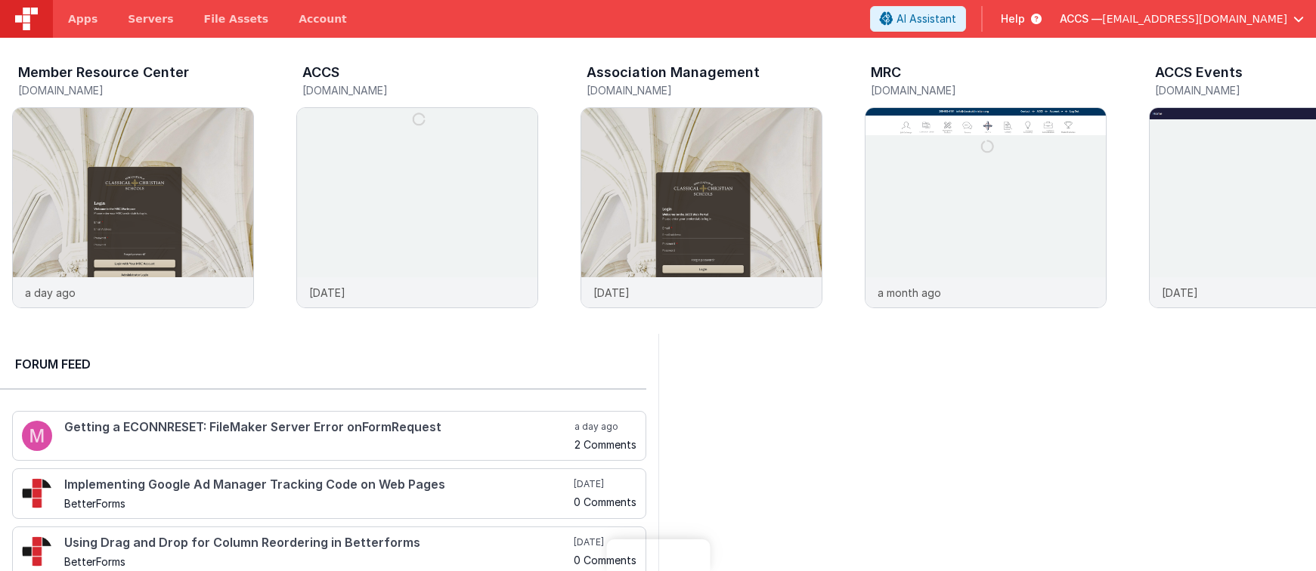 This screenshot has height=571, width=1316. Describe the element at coordinates (320, 73) in the screenshot. I see `h3: ACCS` at that location.